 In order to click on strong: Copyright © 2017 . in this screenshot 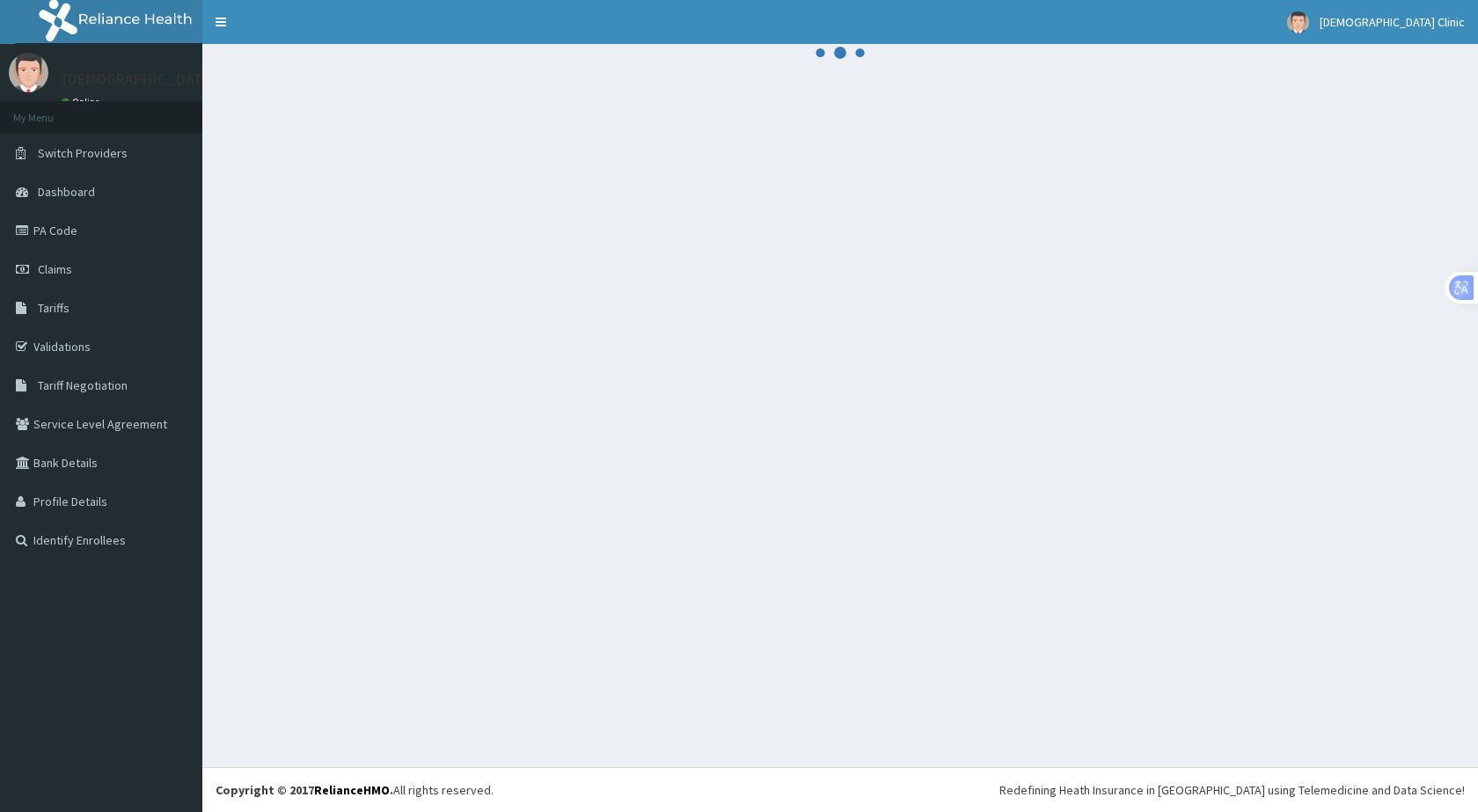, I will do `click(304, 789)`.